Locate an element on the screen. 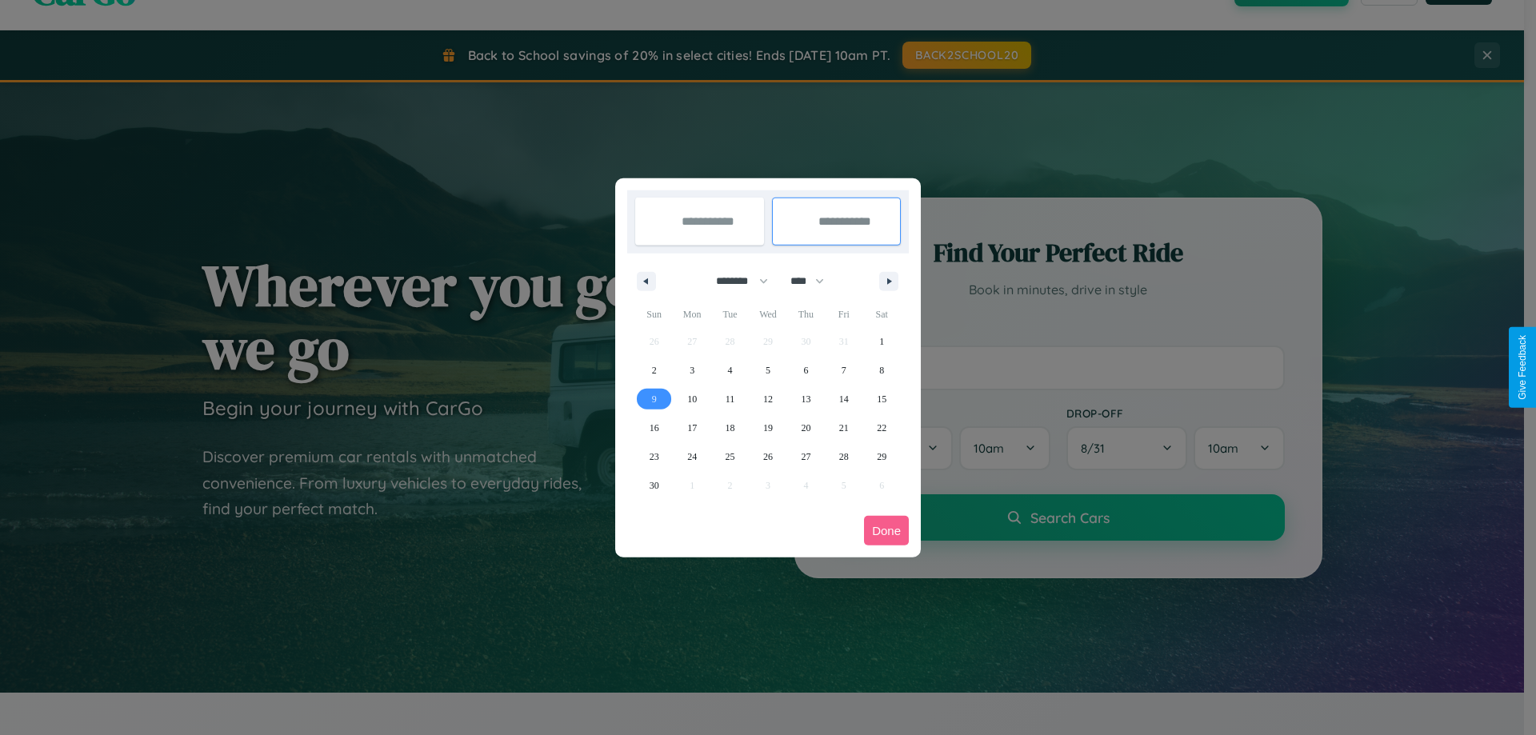  button: 30 is located at coordinates (654, 486).